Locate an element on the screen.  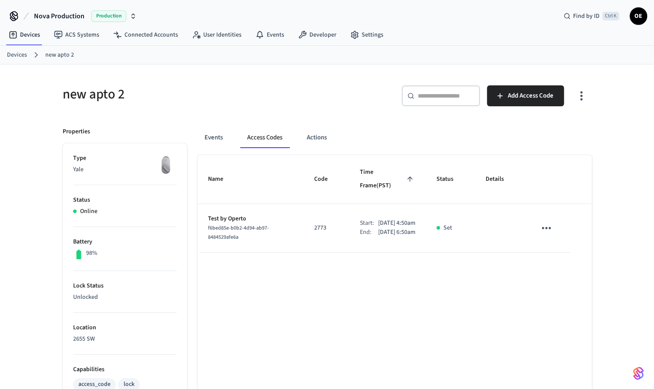
p: Online is located at coordinates (89, 211).